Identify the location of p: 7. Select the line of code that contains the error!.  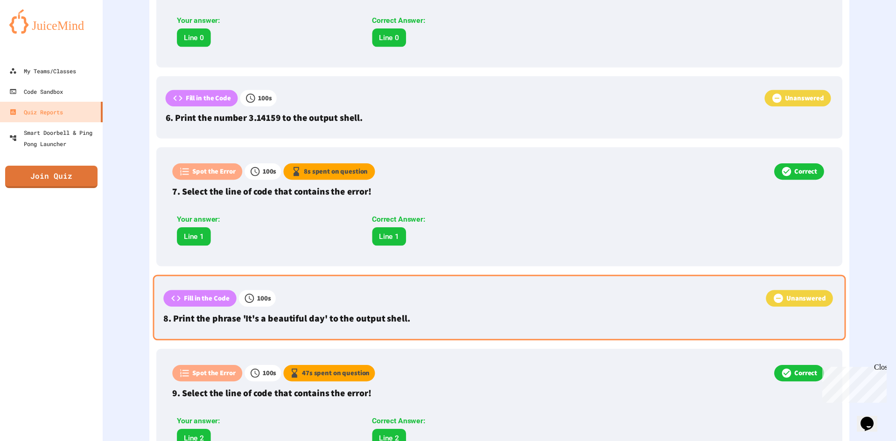
(499, 191).